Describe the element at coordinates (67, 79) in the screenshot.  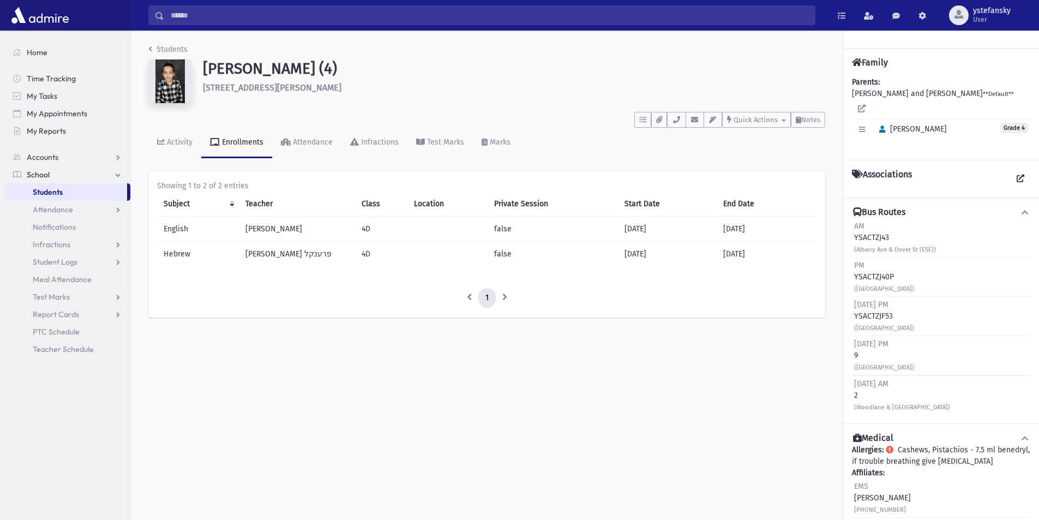
I see `a: Time Tracking` at that location.